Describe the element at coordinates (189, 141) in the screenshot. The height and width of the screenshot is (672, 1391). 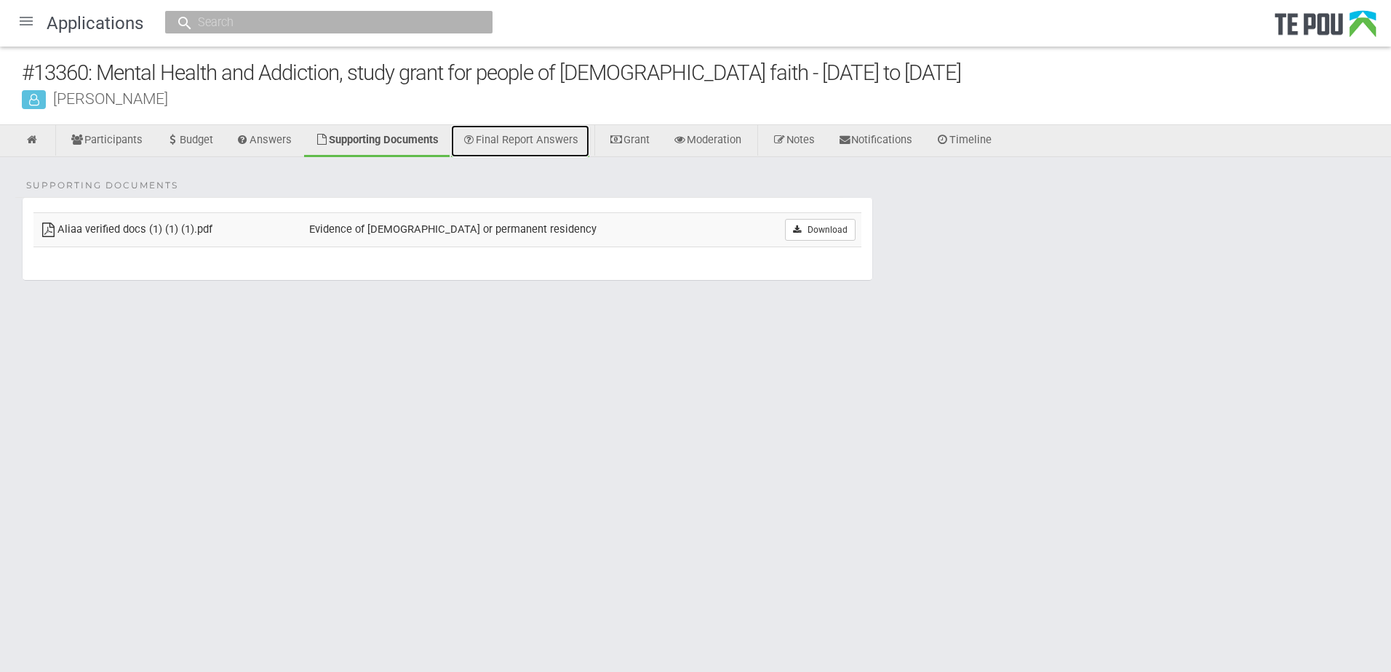
I see `a: Budget` at that location.